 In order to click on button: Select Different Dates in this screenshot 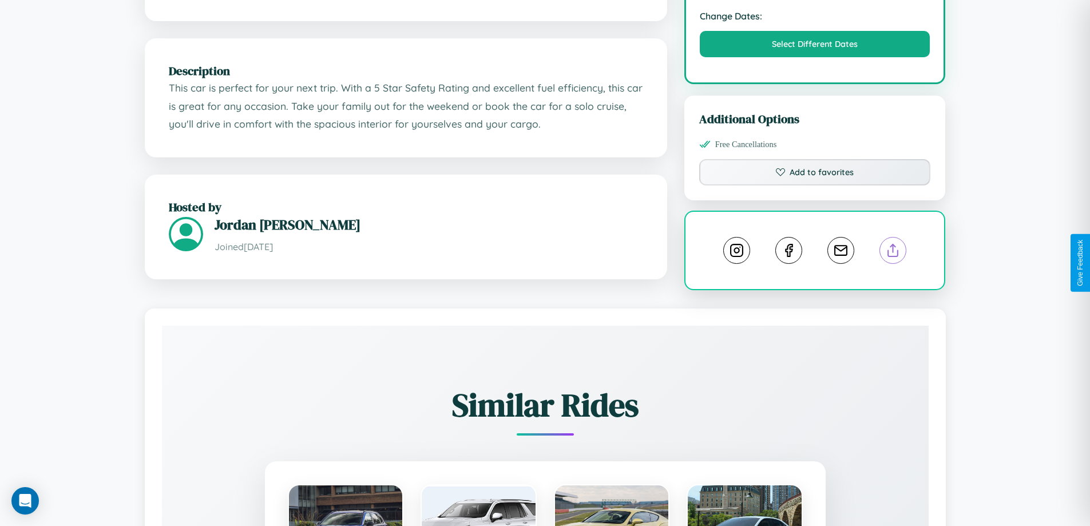, I will do `click(815, 44)`.